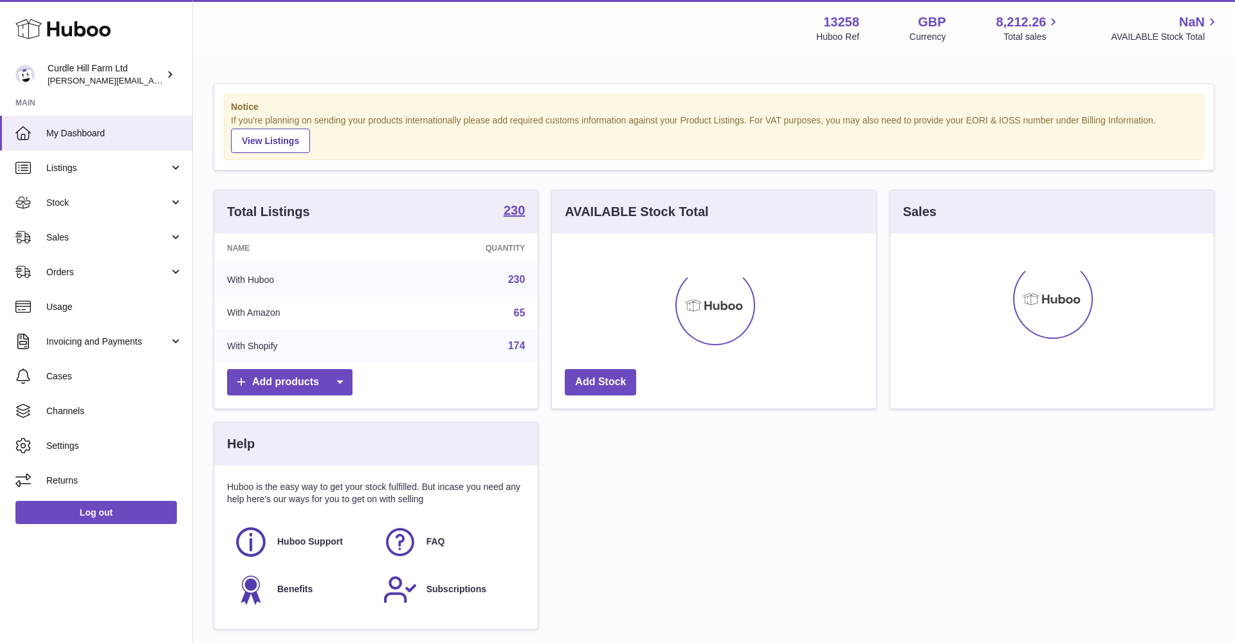  Describe the element at coordinates (714, 134) in the screenshot. I see `div: If you're planning on sending your products internationally please add required customs informati...` at that location.